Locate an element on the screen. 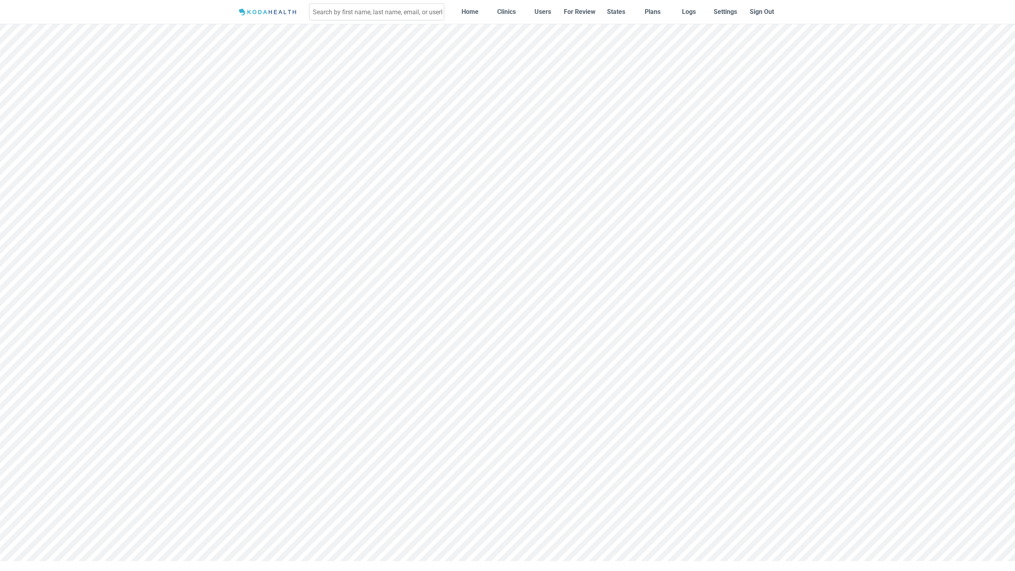 The width and height of the screenshot is (1015, 571). a: Clinics is located at coordinates (506, 11).